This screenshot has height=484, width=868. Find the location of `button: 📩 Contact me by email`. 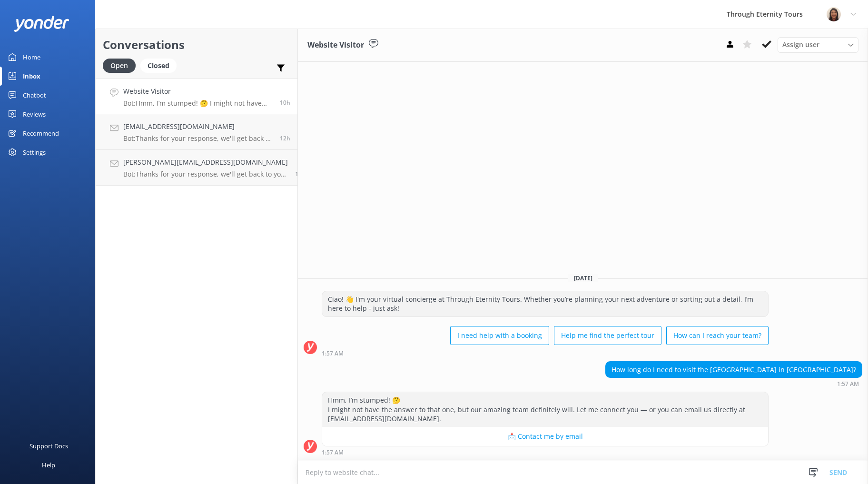

button: 📩 Contact me by email is located at coordinates (545, 436).